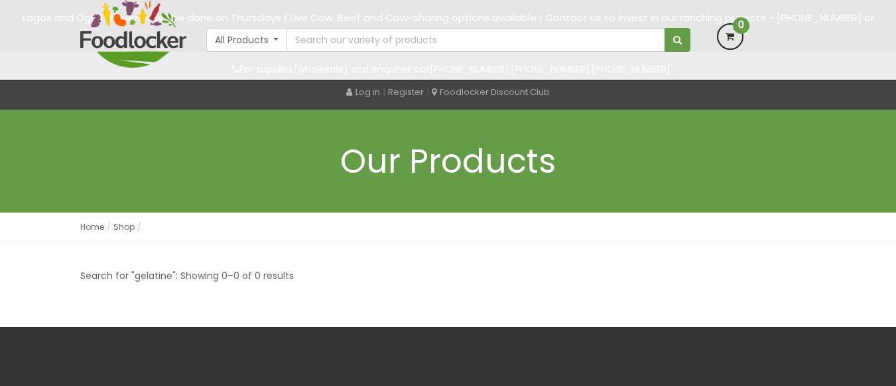  What do you see at coordinates (476, 40) in the screenshot?
I see `input: Search our variety of products` at bounding box center [476, 40].